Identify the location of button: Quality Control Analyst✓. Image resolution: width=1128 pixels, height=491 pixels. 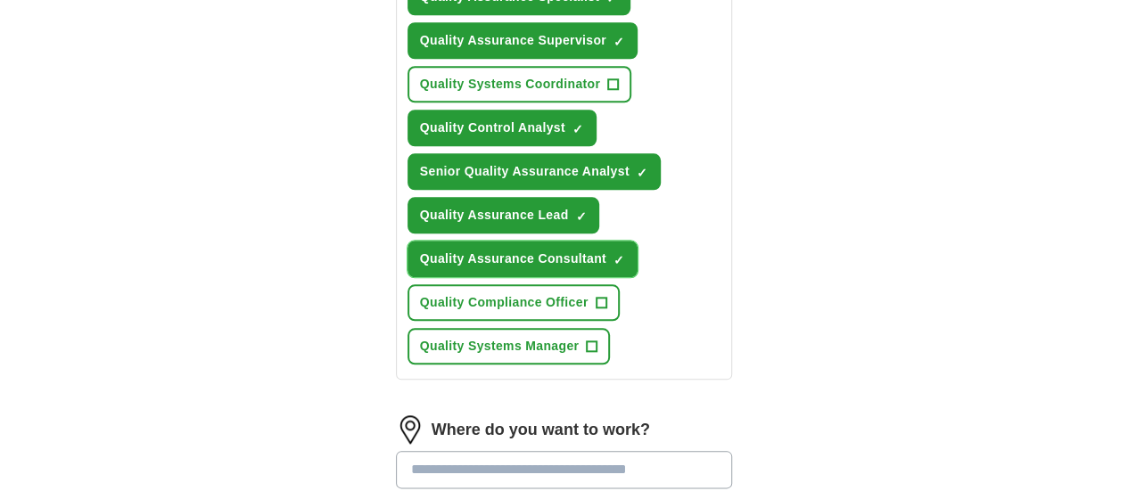
(502, 128).